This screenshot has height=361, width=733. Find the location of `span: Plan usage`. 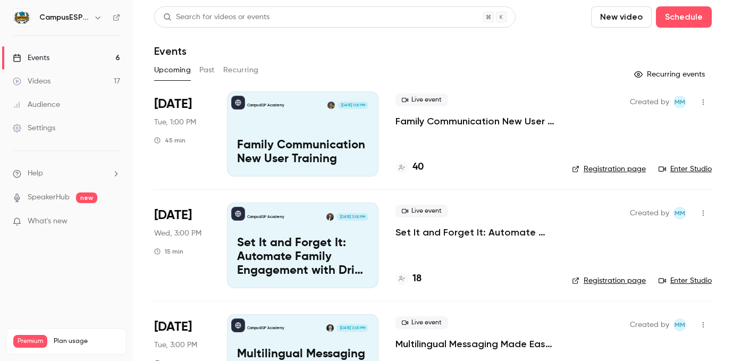

span: Plan usage is located at coordinates (87, 341).